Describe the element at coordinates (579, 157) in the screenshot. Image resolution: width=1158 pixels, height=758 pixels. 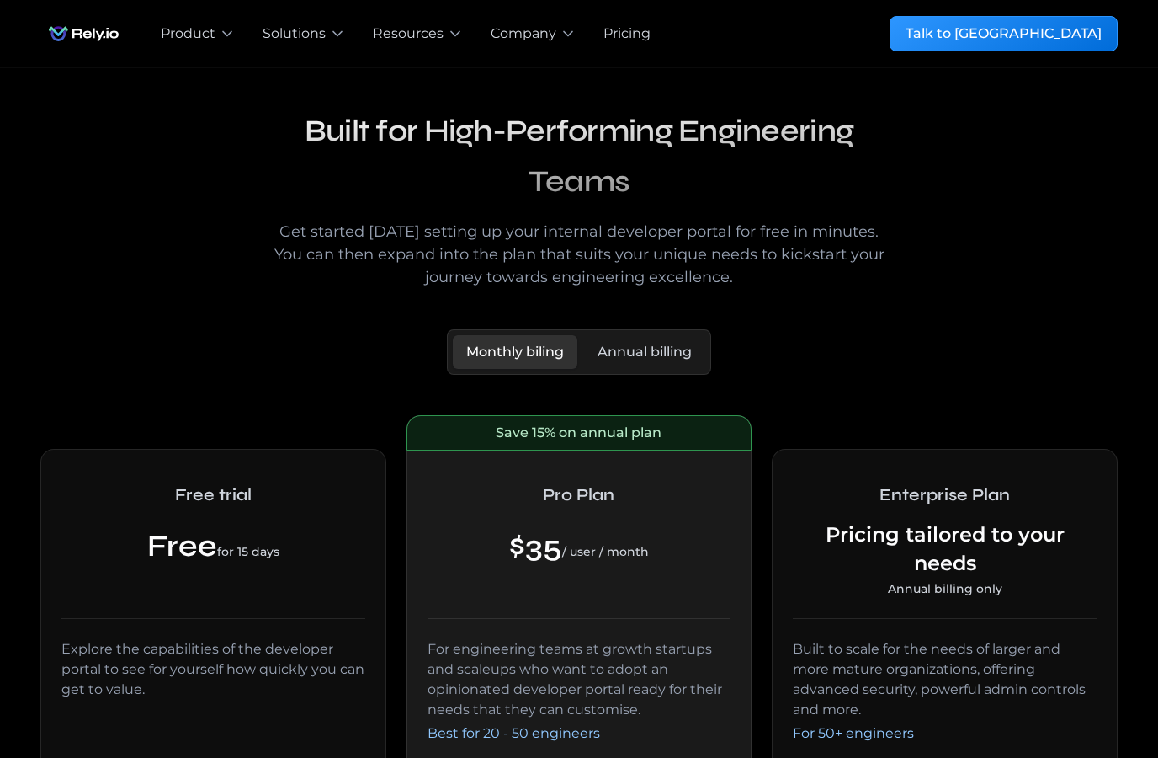
I see `h2: Built for High-Performing Engineering Teams` at that location.